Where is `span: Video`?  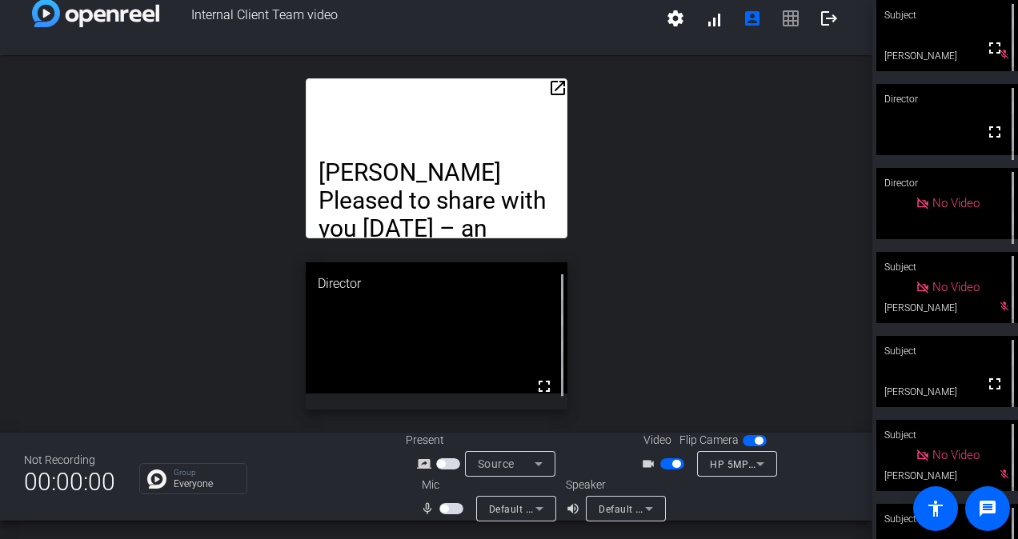
span: Video is located at coordinates (657, 440).